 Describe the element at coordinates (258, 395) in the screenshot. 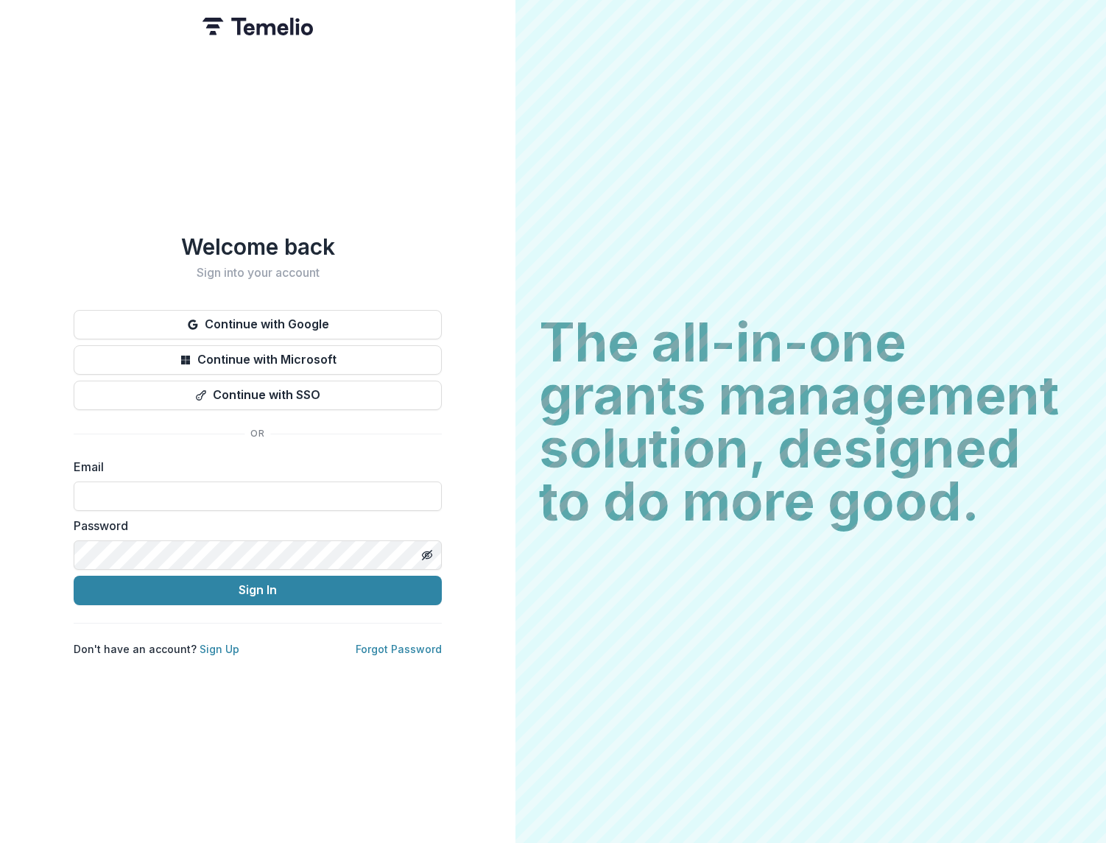

I see `button: Continue with SSO` at that location.